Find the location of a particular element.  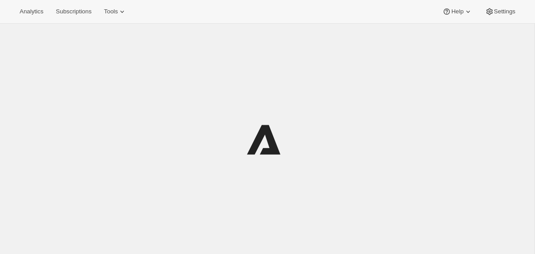

span: Settings is located at coordinates (505, 12).